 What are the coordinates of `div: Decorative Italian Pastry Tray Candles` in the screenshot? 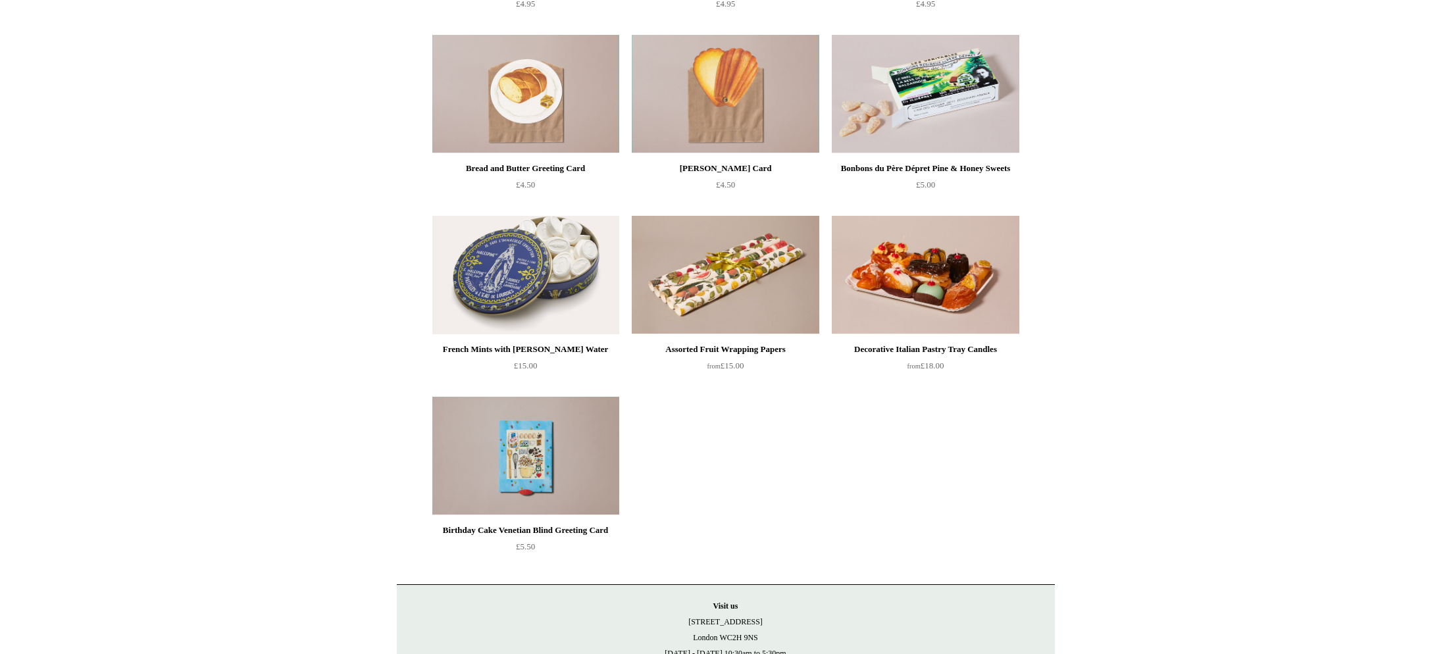 It's located at (925, 349).